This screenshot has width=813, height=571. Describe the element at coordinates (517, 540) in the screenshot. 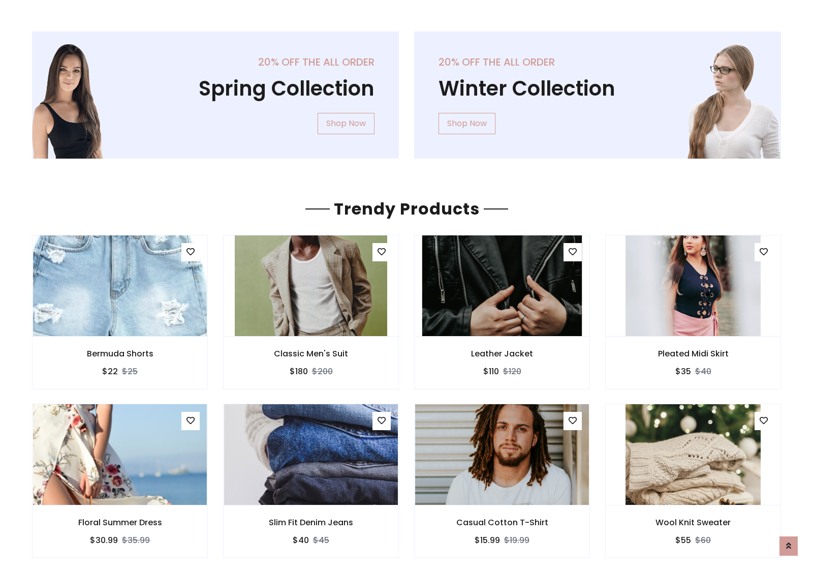

I see `del: $19.99` at that location.